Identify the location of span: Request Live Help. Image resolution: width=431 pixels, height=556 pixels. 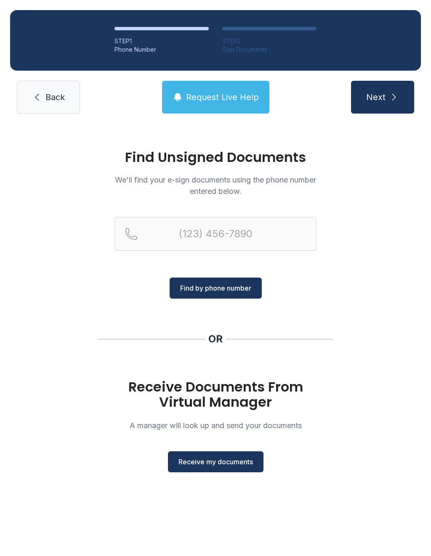
(222, 97).